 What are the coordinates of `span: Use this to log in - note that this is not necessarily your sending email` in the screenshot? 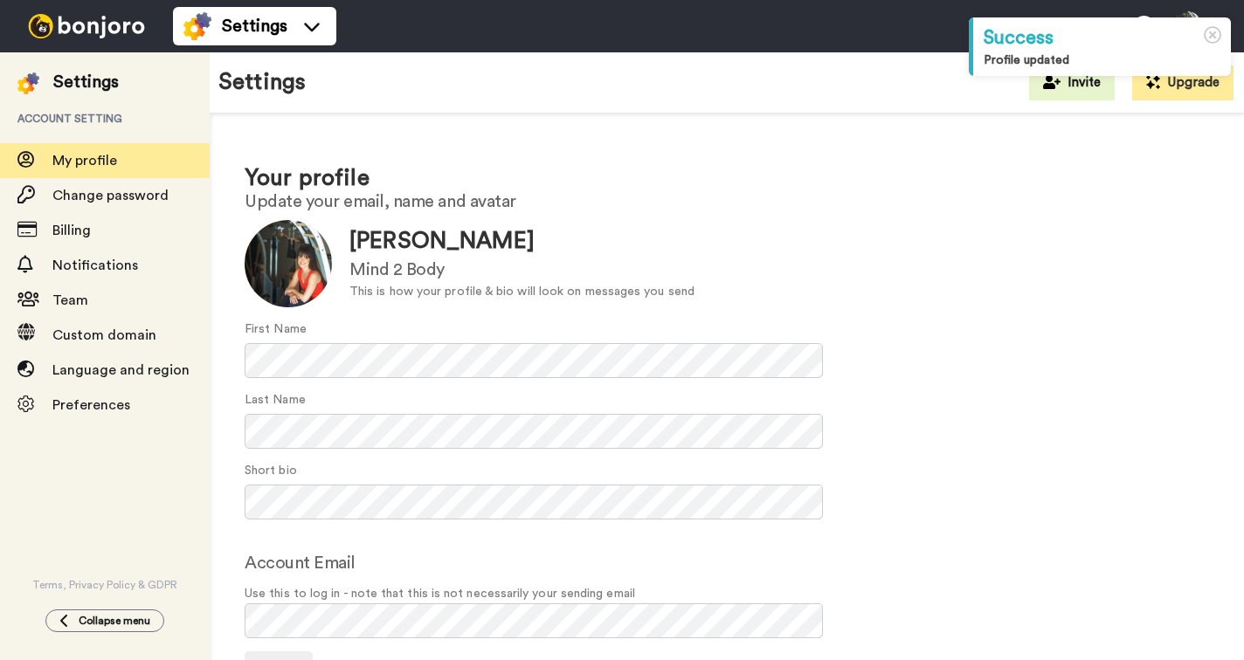 It's located at (727, 594).